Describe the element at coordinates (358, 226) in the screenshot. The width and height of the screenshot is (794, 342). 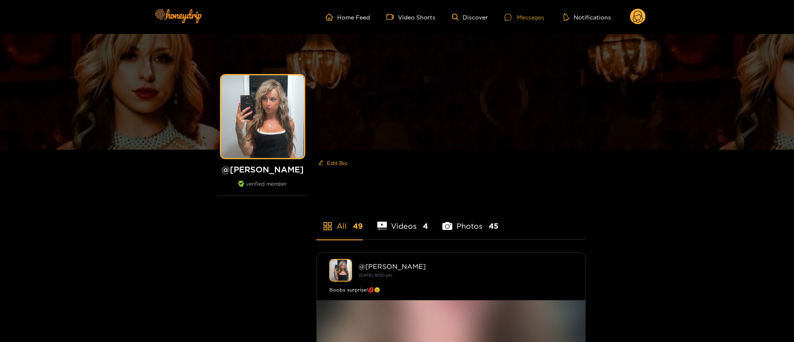
I see `span: 49` at that location.